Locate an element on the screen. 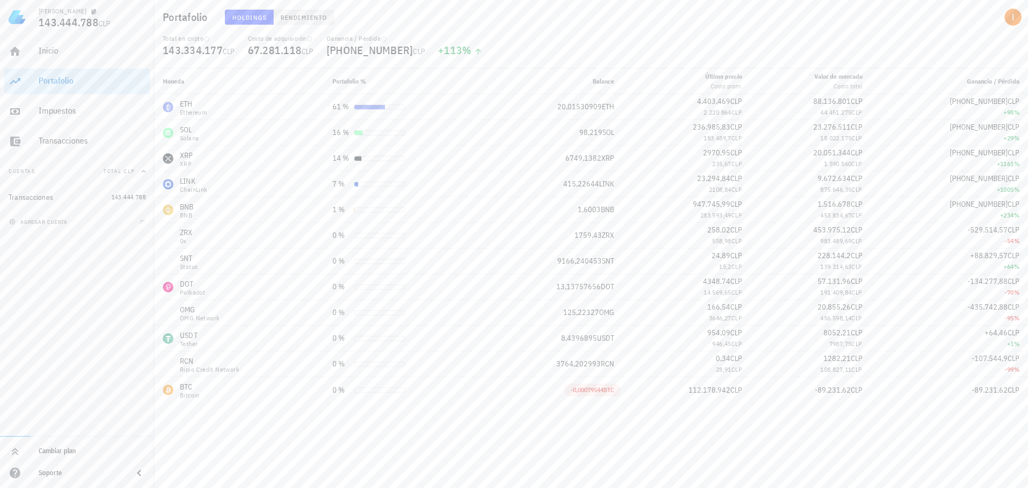 This screenshot has height=488, width=1028. div: Último precio is located at coordinates (723, 77).